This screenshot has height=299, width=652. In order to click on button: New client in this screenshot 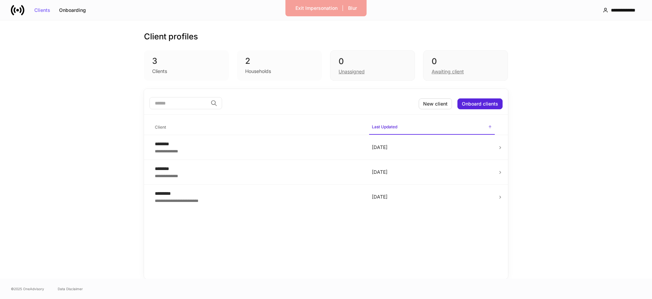, I will do `click(435, 104)`.